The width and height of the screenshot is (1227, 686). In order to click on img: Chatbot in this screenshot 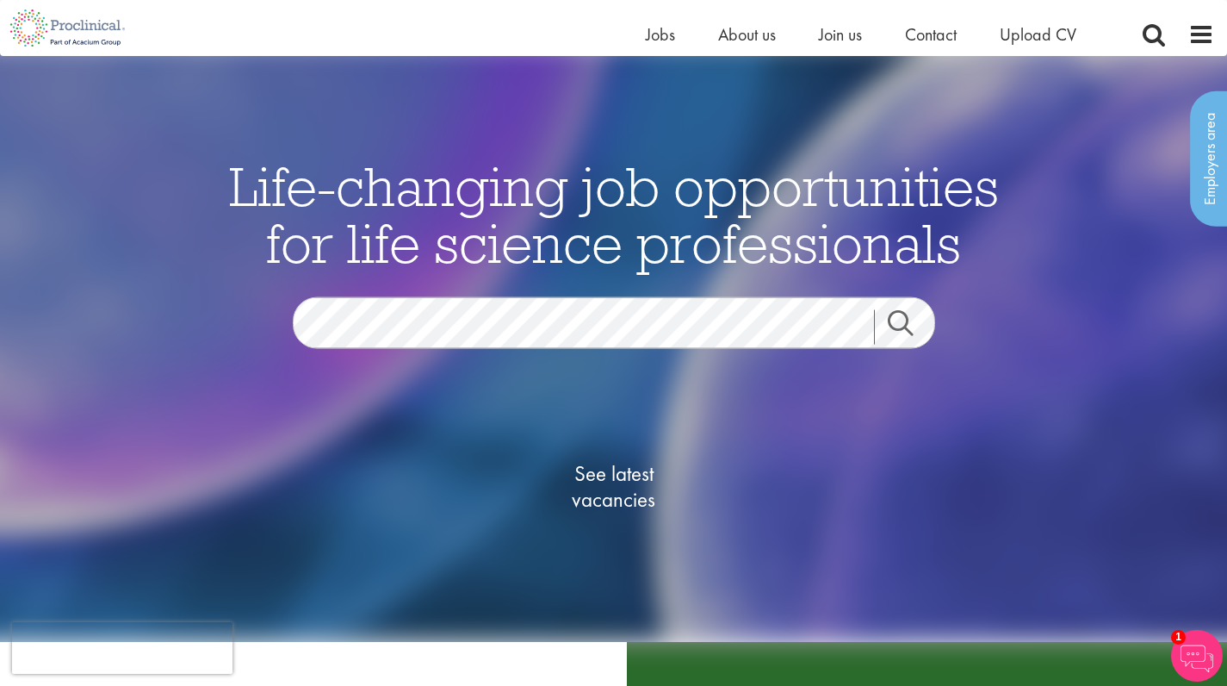, I will do `click(1197, 655)`.